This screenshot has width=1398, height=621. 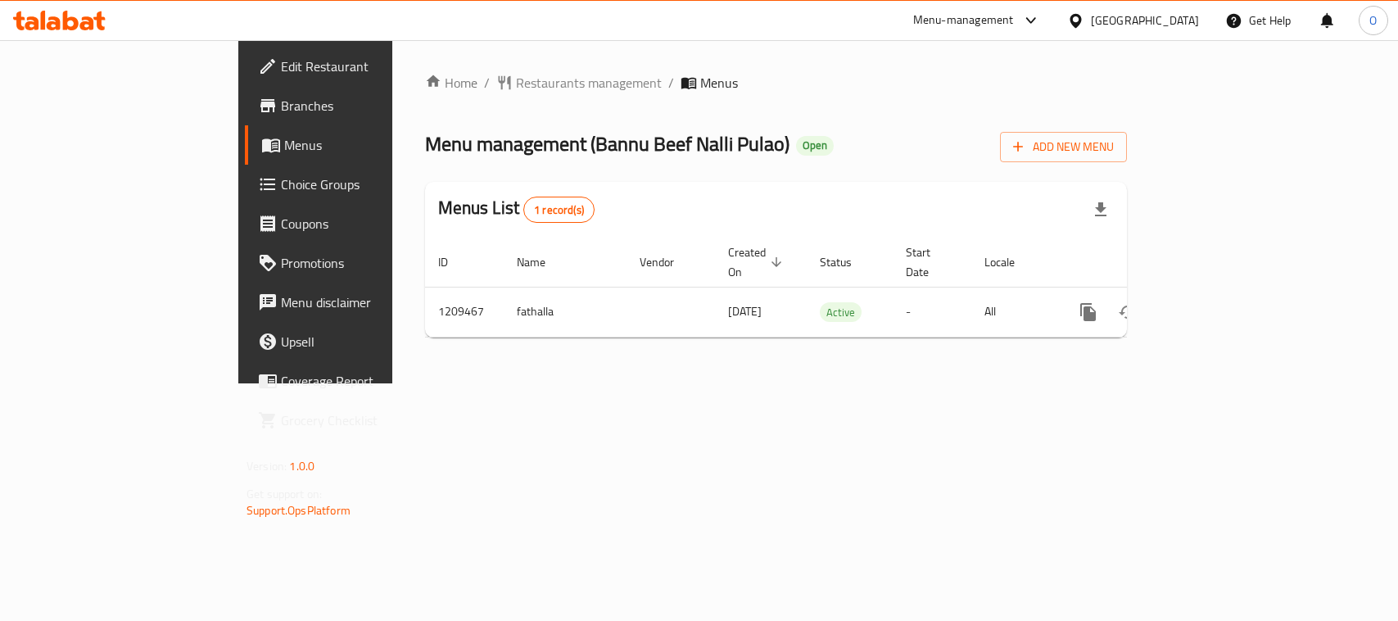 I want to click on a: Coverage Report, so click(x=358, y=381).